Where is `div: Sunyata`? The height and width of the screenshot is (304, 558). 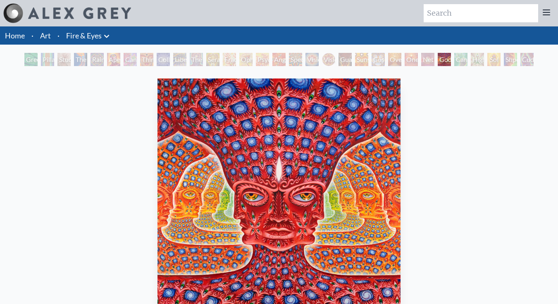
div: Sunyata is located at coordinates (362, 60).